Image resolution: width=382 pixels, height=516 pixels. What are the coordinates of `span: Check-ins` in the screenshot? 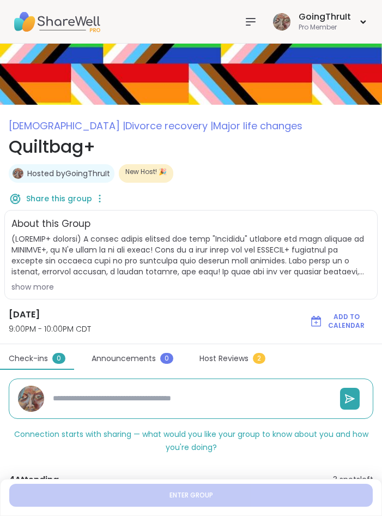 It's located at (28, 358).